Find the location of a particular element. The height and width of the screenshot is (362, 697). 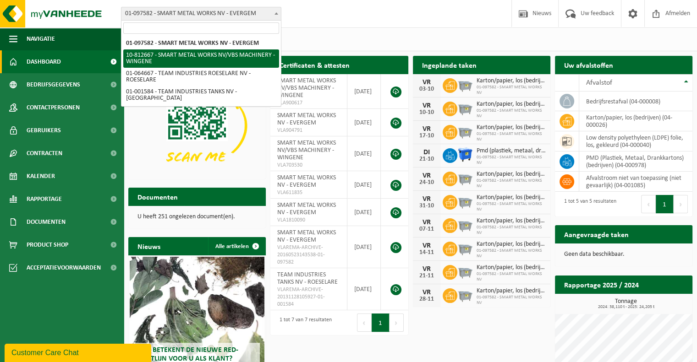

h2: Documenten is located at coordinates (158, 197).